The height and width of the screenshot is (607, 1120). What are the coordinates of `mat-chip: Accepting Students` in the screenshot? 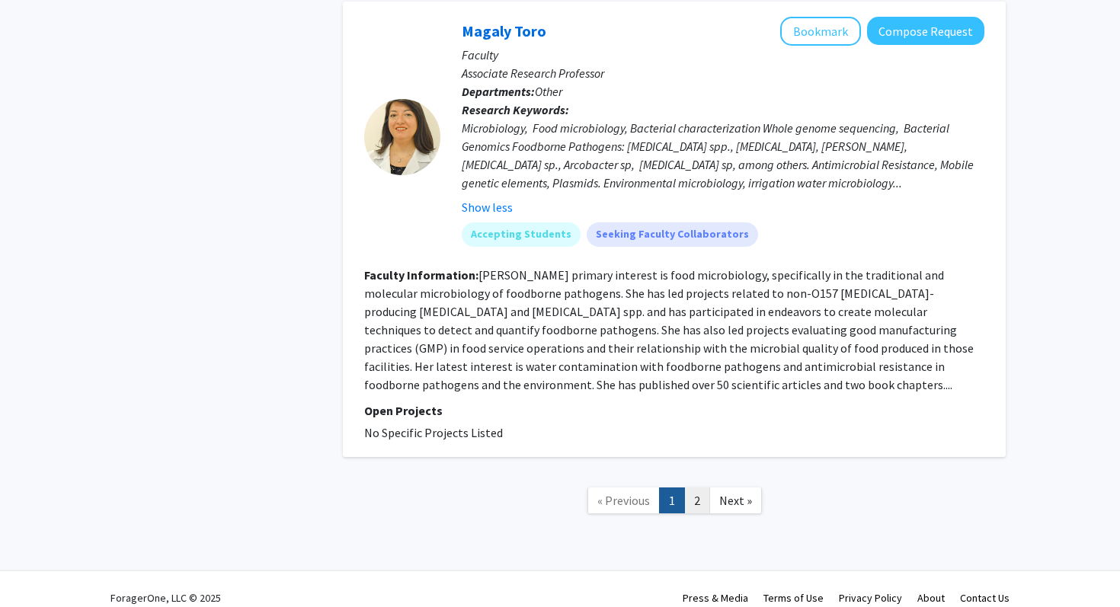 It's located at (521, 235).